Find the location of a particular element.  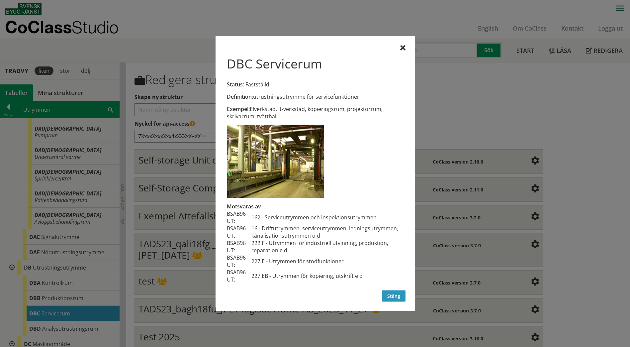

span: Status: is located at coordinates (235, 84).